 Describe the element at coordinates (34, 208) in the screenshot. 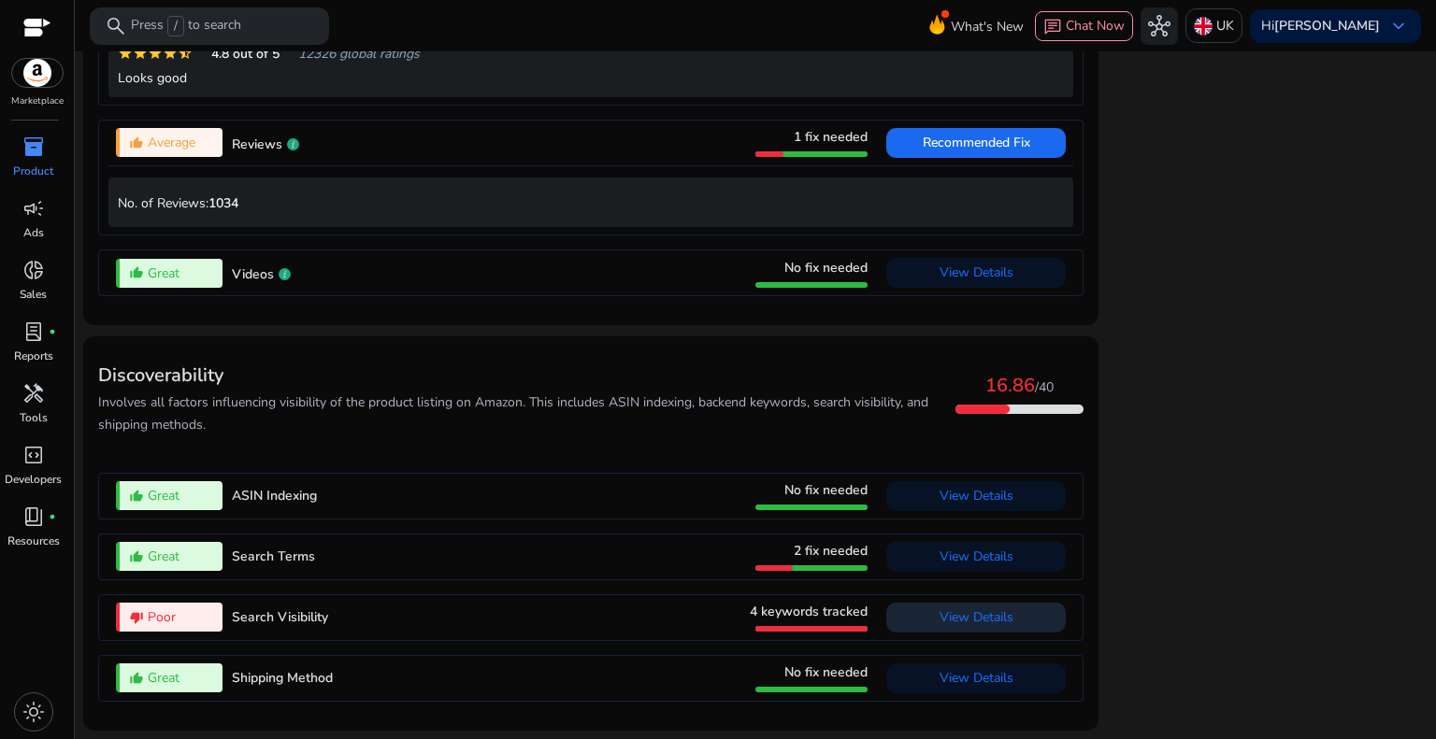

I see `span: campaign` at that location.